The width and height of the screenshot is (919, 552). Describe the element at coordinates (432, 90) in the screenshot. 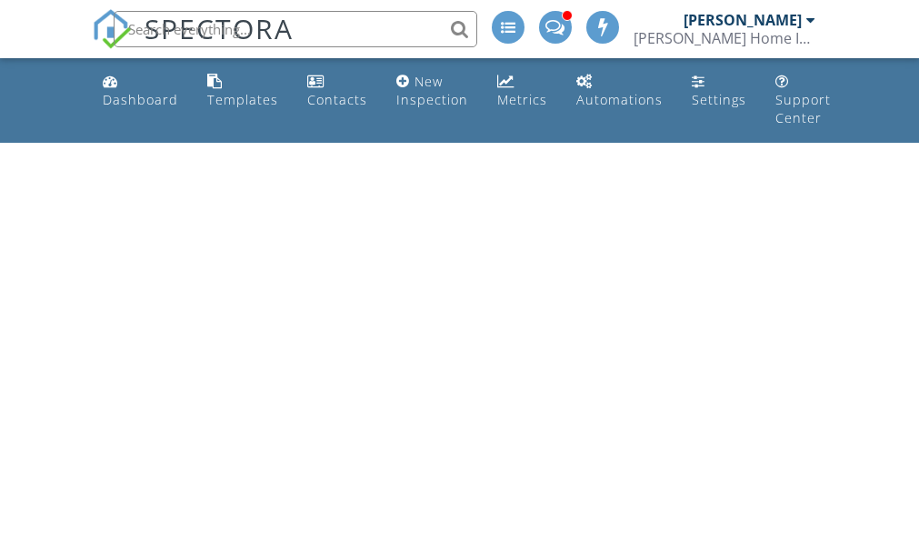

I see `div: New Inspection` at that location.